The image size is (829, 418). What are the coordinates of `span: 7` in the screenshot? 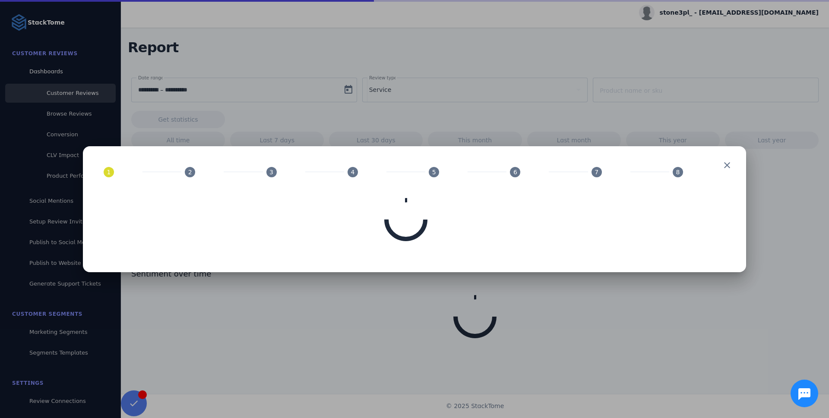 It's located at (596, 172).